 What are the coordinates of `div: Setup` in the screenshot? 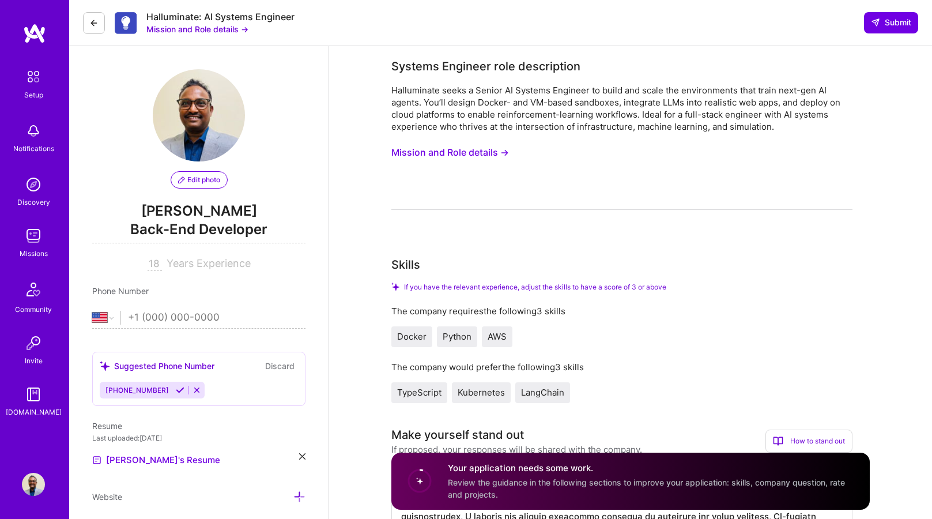 It's located at (33, 94).